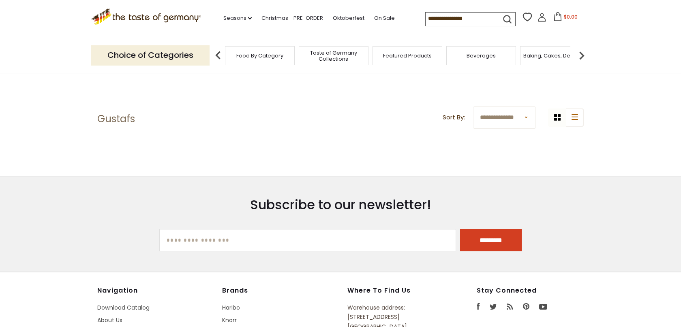  What do you see at coordinates (581, 55) in the screenshot?
I see `img: next arrow` at bounding box center [581, 55].